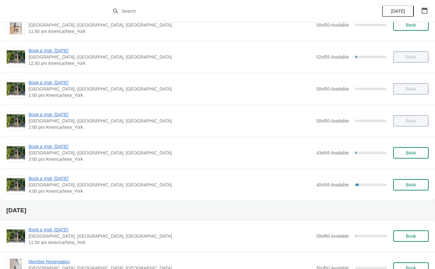  Describe the element at coordinates (171, 191) in the screenshot. I see `span: 4:00 pm America/New_York` at that location.